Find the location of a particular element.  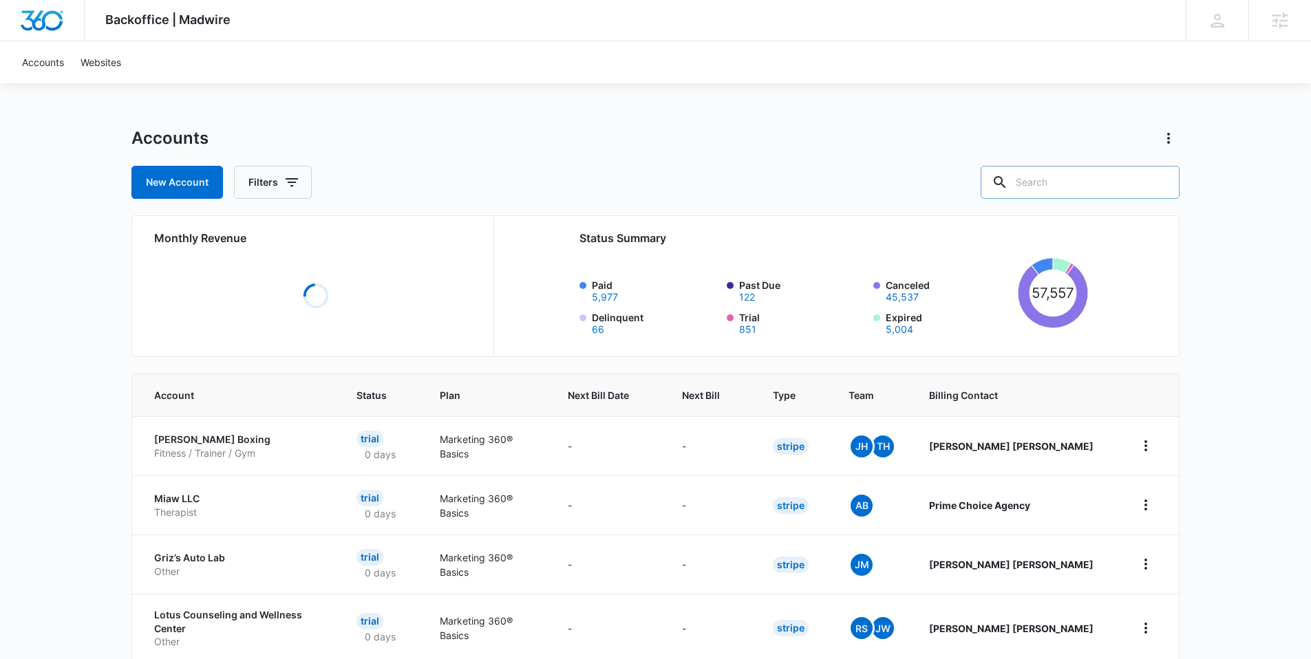

span: RS is located at coordinates (862, 628).